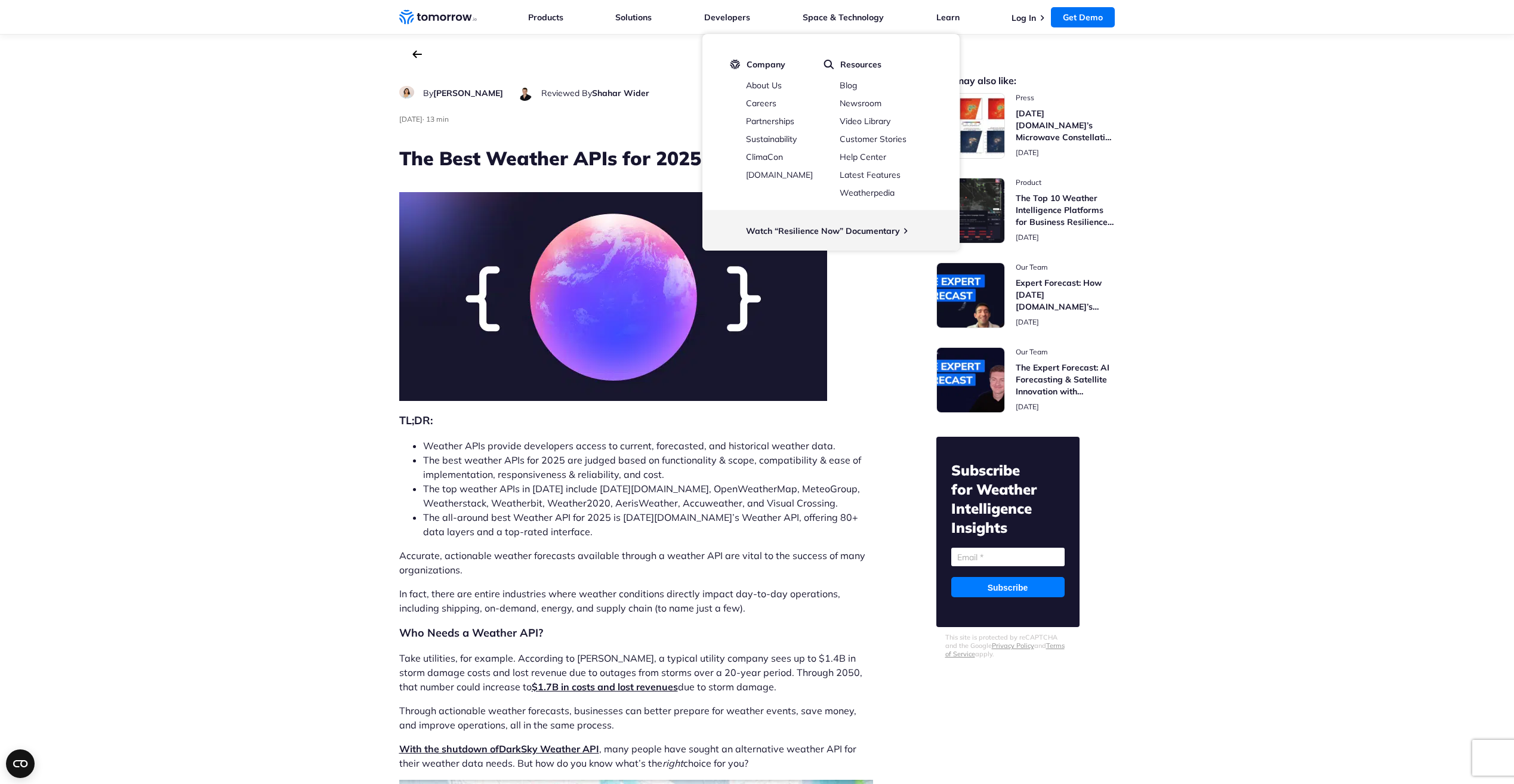 This screenshot has width=1514, height=784. I want to click on a: Weatherpedia, so click(867, 193).